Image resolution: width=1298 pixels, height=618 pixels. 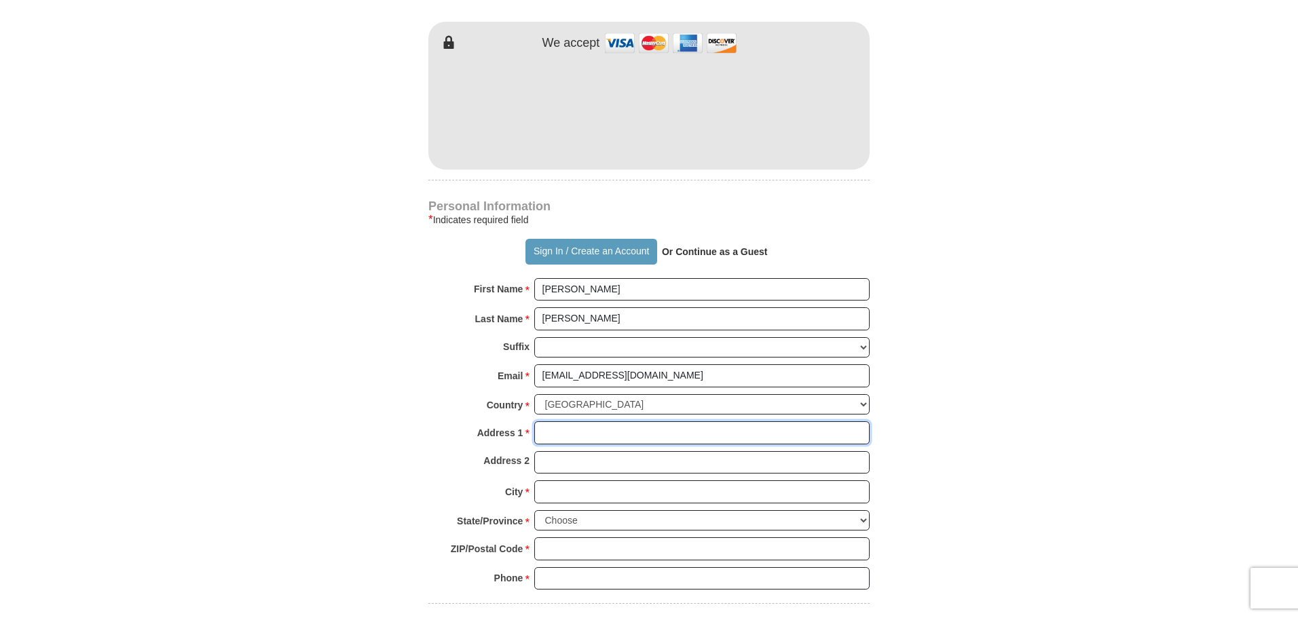 I want to click on button: Sign In / Create an Account, so click(x=590, y=252).